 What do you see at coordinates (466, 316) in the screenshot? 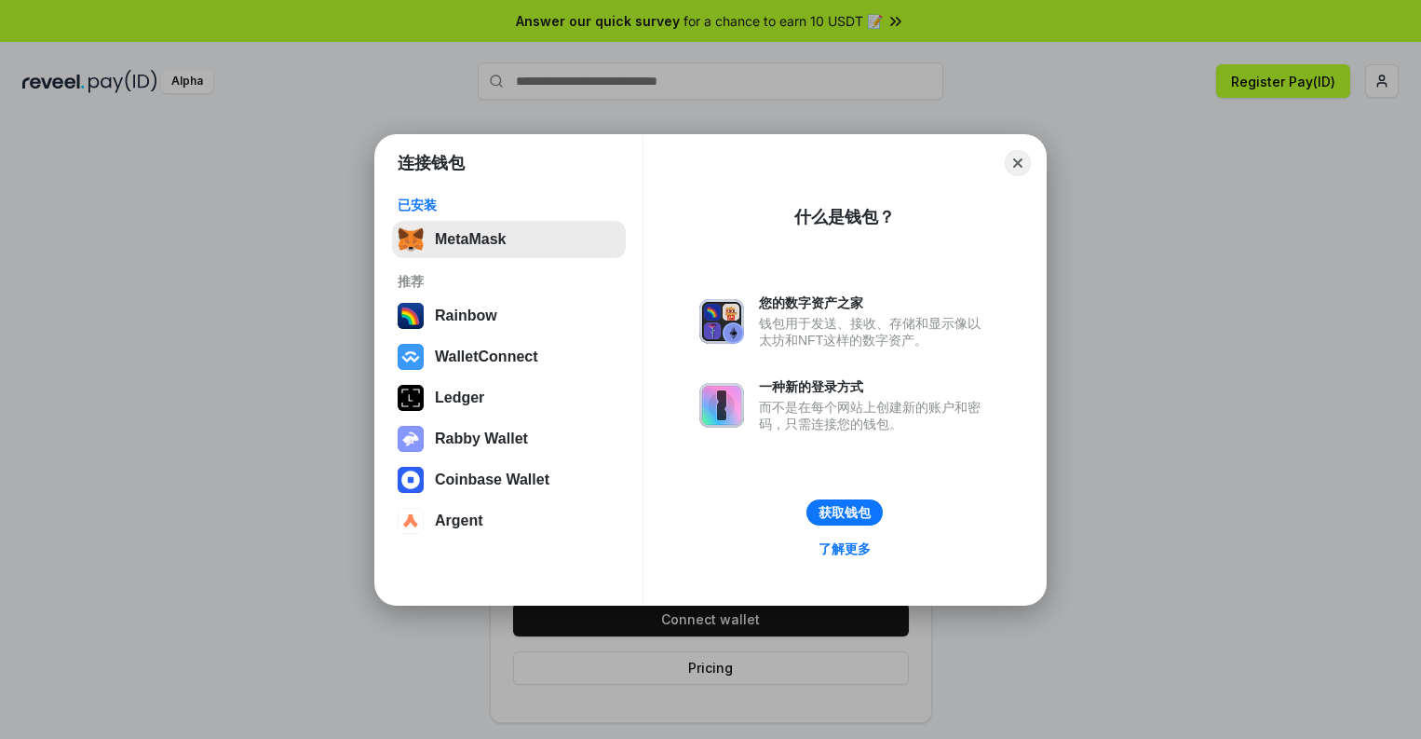
I see `div: Rainbow` at bounding box center [466, 316].